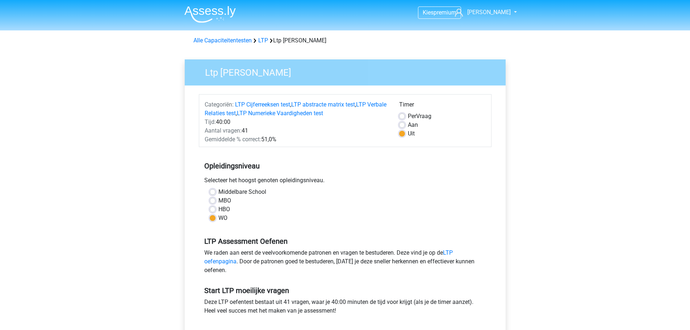 This screenshot has height=330, width=690. What do you see at coordinates (210, 14) in the screenshot?
I see `img: Assessly` at bounding box center [210, 14].